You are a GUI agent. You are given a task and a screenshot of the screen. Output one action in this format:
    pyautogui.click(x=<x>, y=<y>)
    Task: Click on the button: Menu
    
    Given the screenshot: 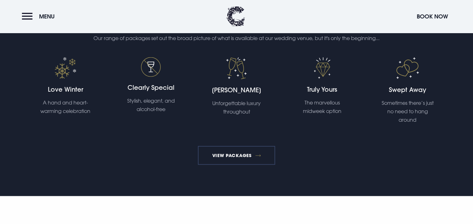 What is the action you would take?
    pyautogui.click(x=40, y=16)
    